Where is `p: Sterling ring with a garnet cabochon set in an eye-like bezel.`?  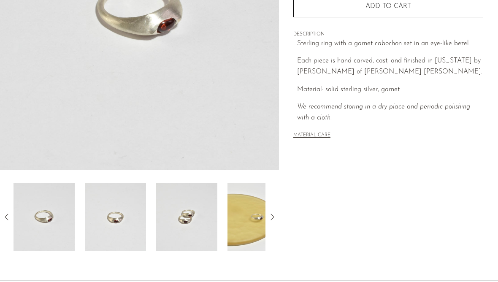 p: Sterling ring with a garnet cabochon set in an eye-like bezel. is located at coordinates (390, 44).